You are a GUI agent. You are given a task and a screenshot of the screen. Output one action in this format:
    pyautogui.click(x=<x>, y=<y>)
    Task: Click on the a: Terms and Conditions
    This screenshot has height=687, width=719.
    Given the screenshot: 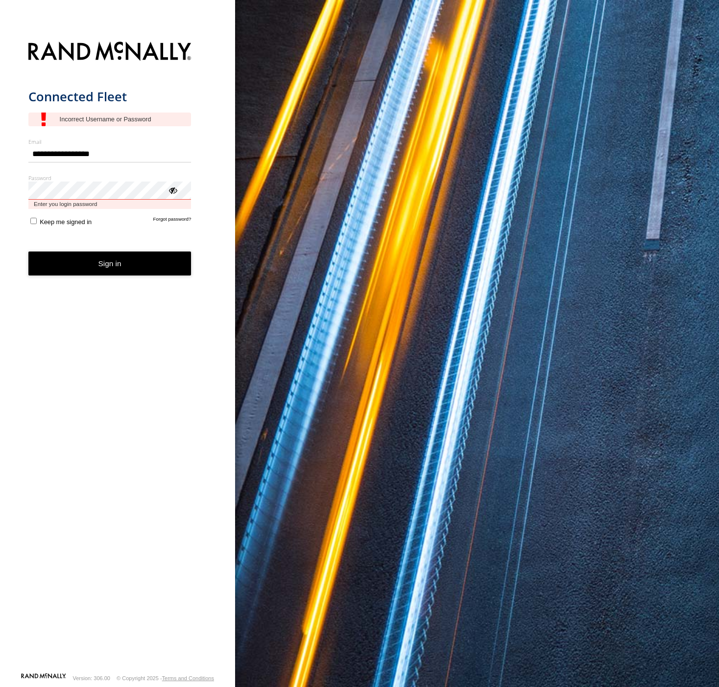 What is the action you would take?
    pyautogui.click(x=188, y=678)
    